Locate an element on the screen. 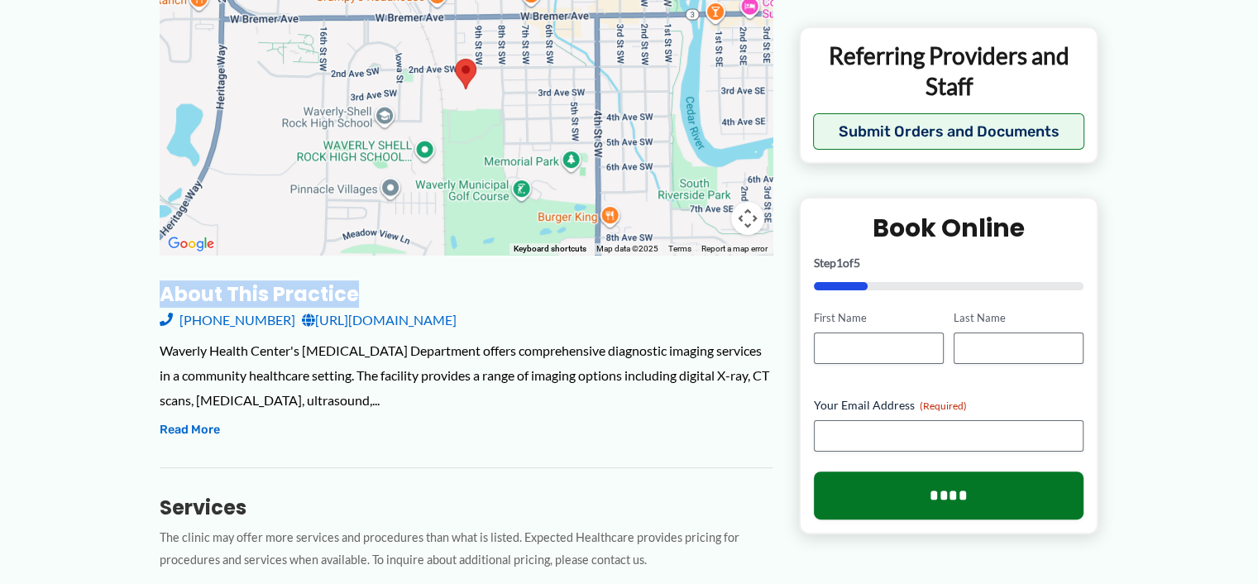 The width and height of the screenshot is (1258, 584). label: Last Name is located at coordinates (1018, 318).